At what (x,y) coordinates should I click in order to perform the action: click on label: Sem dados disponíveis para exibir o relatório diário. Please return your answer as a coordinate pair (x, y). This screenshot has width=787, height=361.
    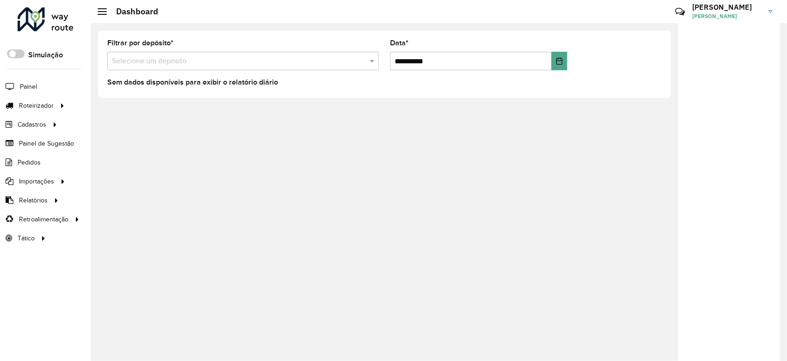
    Looking at the image, I should click on (192, 82).